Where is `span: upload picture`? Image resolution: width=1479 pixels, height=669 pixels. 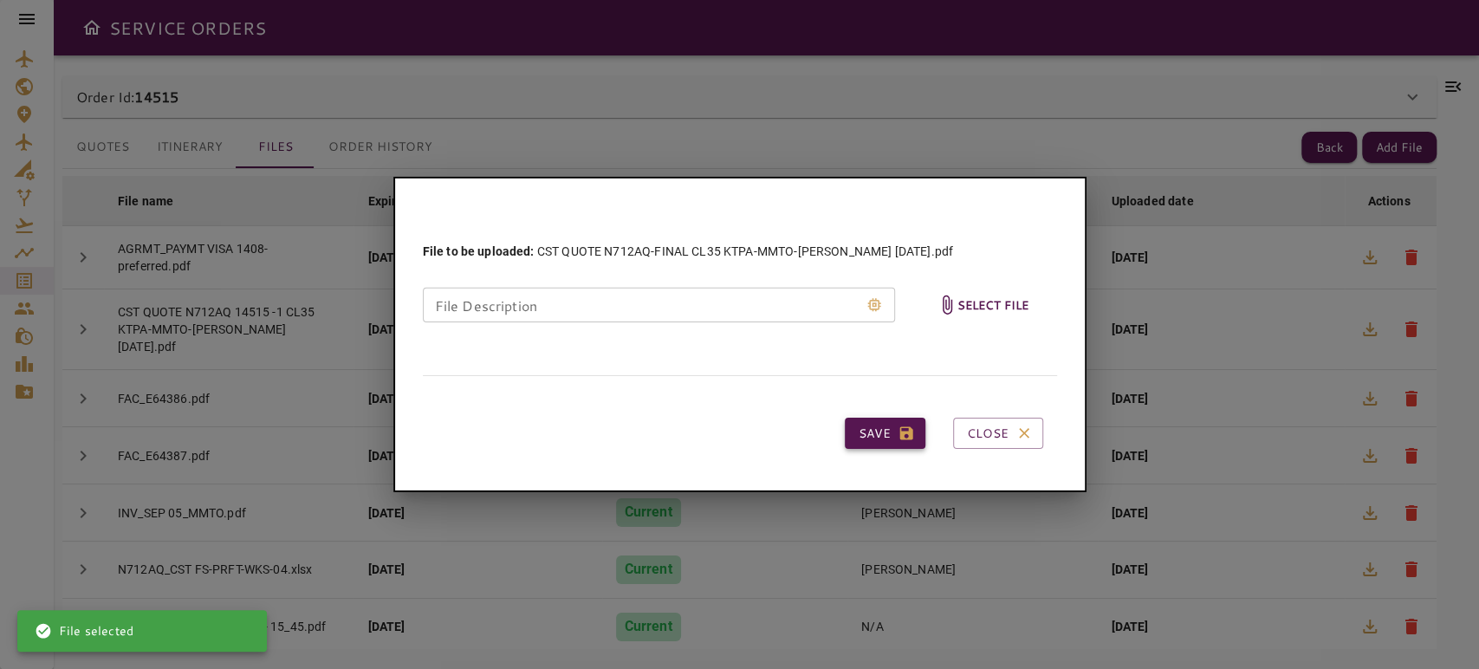 span: upload picture is located at coordinates (983, 305).